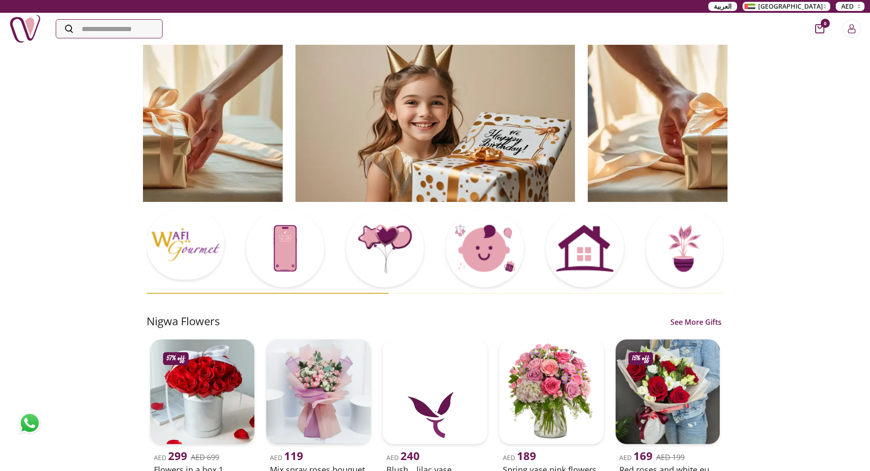 The height and width of the screenshot is (471, 870). Describe the element at coordinates (25, 29) in the screenshot. I see `img: Nigwa-uae-gifts` at that location.